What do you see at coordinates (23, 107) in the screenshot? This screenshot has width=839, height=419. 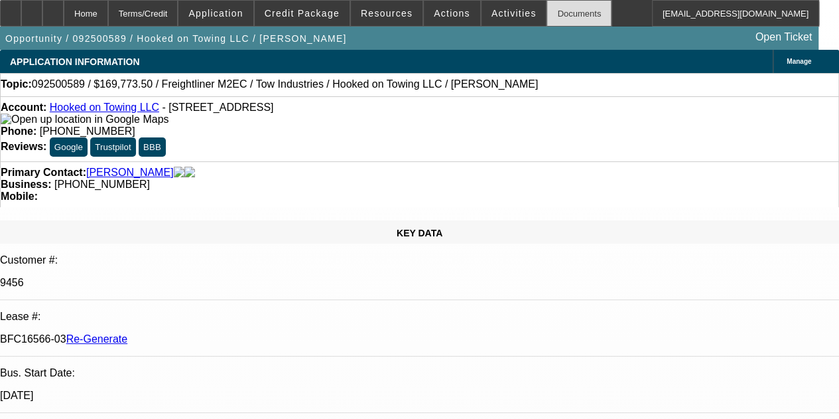 I see `strong: Account:` at bounding box center [23, 107].